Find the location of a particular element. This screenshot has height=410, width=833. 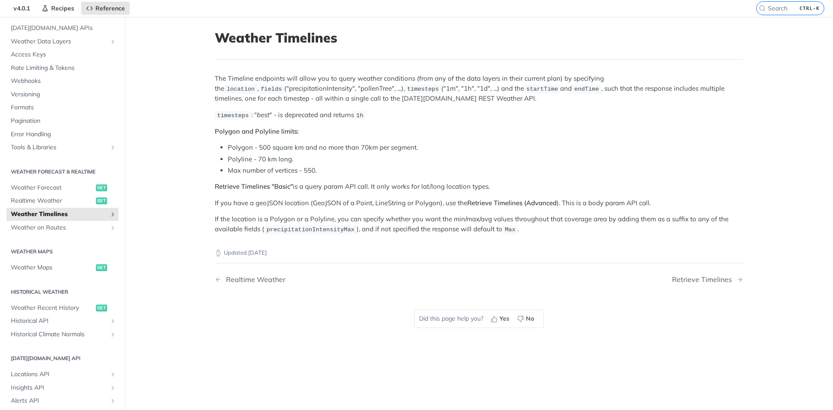

span: Alerts API is located at coordinates (59, 401).